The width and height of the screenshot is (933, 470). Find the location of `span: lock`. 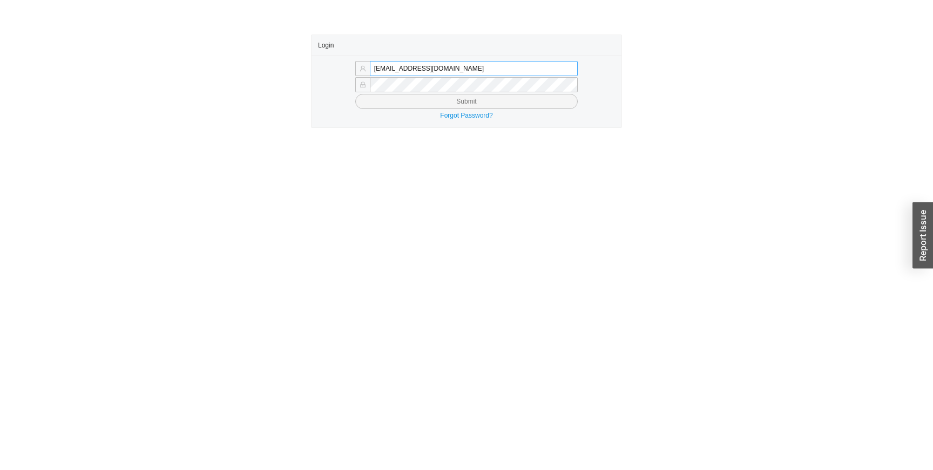

span: lock is located at coordinates (363, 85).